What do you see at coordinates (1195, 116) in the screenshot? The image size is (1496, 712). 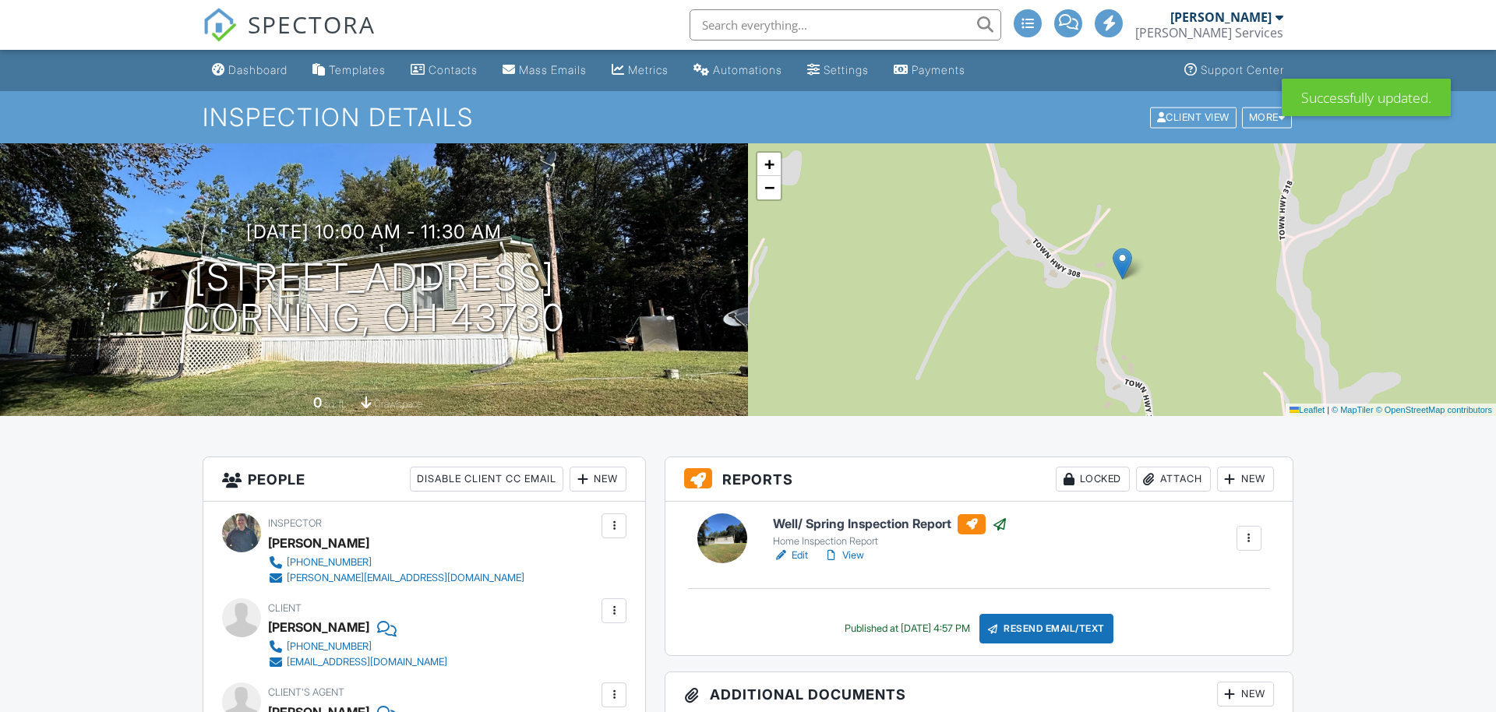 I see `a: Client View` at bounding box center [1195, 116].